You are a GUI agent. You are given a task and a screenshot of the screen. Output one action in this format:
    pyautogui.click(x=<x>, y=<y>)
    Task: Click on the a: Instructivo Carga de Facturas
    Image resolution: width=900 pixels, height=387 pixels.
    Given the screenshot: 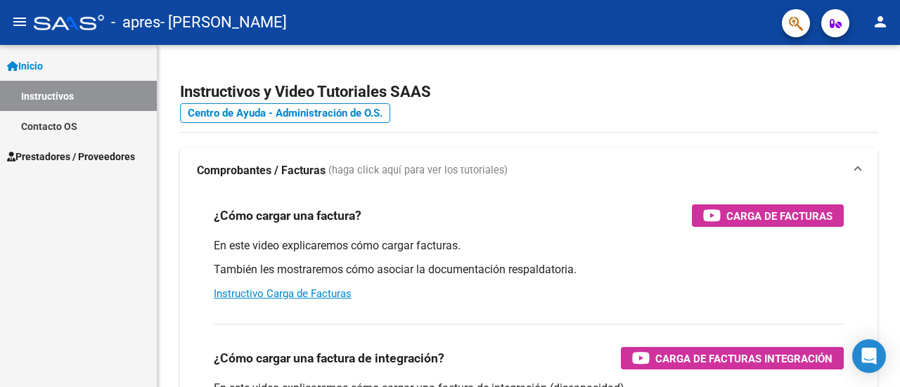 What is the action you would take?
    pyautogui.click(x=283, y=294)
    